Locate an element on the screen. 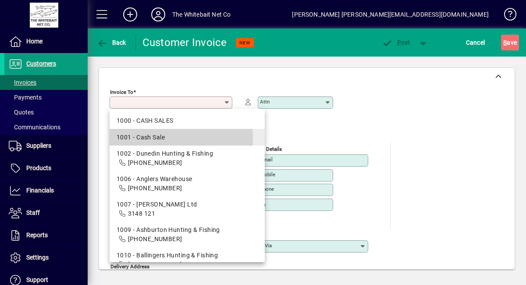 The image size is (526, 285). span: Quotes is located at coordinates (21, 112).